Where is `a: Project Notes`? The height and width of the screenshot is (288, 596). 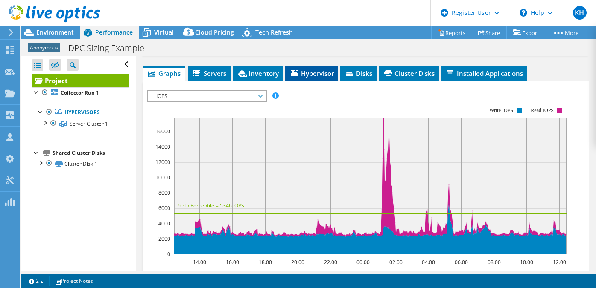
a: Project Notes is located at coordinates (74, 281).